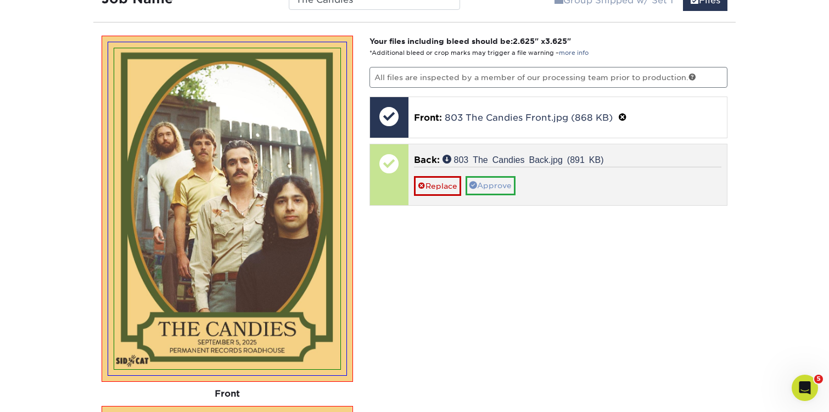 This screenshot has height=412, width=829. I want to click on small: *Additional bleed or crop marks may trigger a file warning –, so click(479, 53).